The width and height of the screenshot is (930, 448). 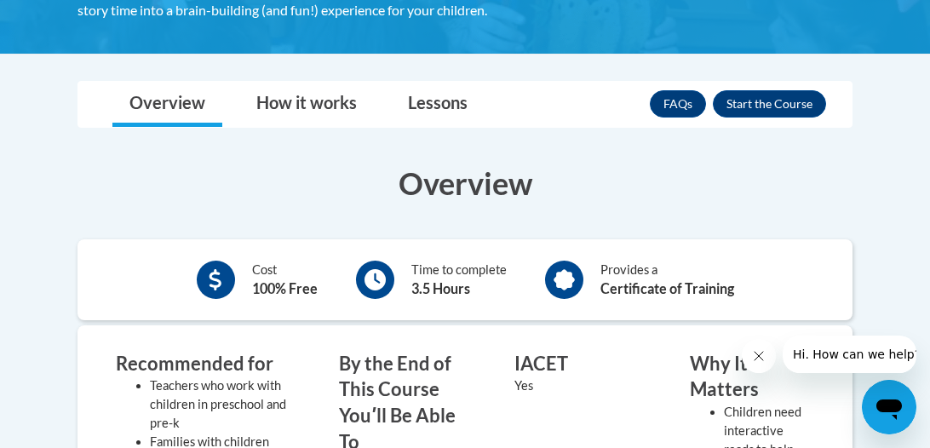 I want to click on b: 100% Free, so click(x=284, y=288).